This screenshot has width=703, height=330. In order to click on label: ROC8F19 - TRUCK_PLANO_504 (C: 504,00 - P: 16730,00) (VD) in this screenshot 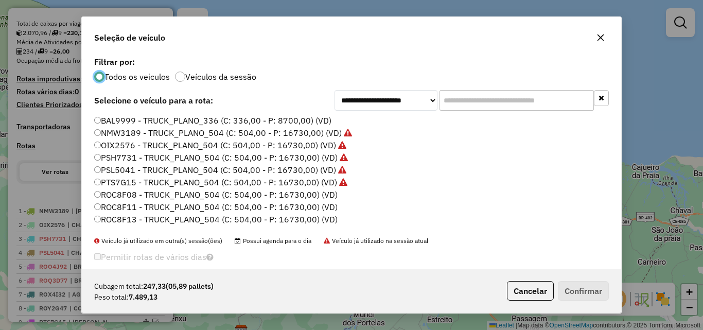, I will do `click(216, 232)`.